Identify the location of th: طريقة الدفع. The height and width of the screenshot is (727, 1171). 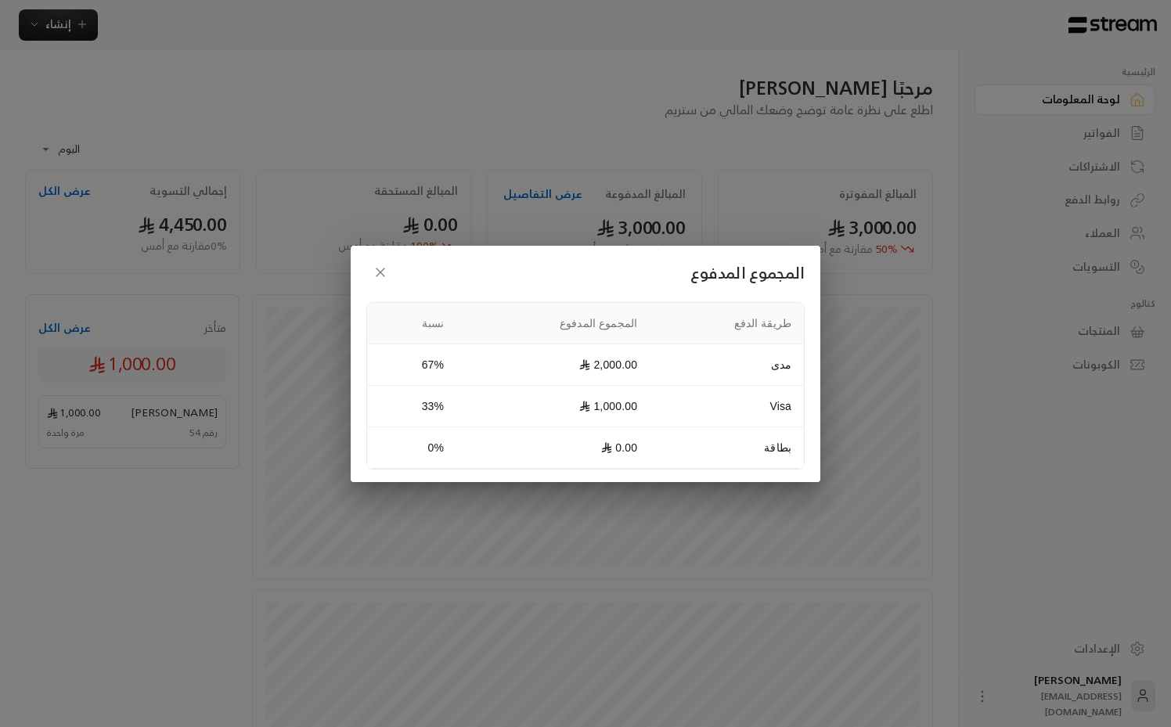
(727, 323).